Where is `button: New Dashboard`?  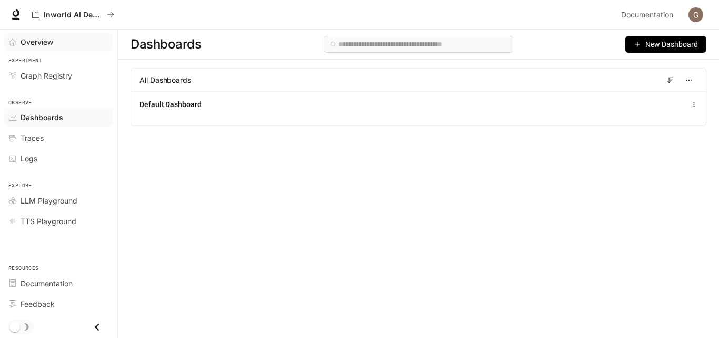 button: New Dashboard is located at coordinates (666, 44).